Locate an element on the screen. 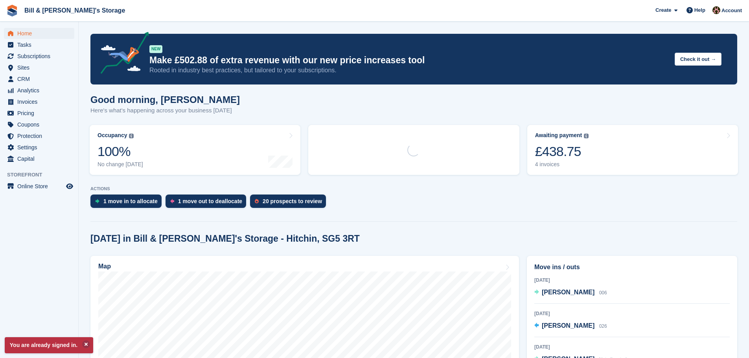  div: Occupancy is located at coordinates (112, 135).